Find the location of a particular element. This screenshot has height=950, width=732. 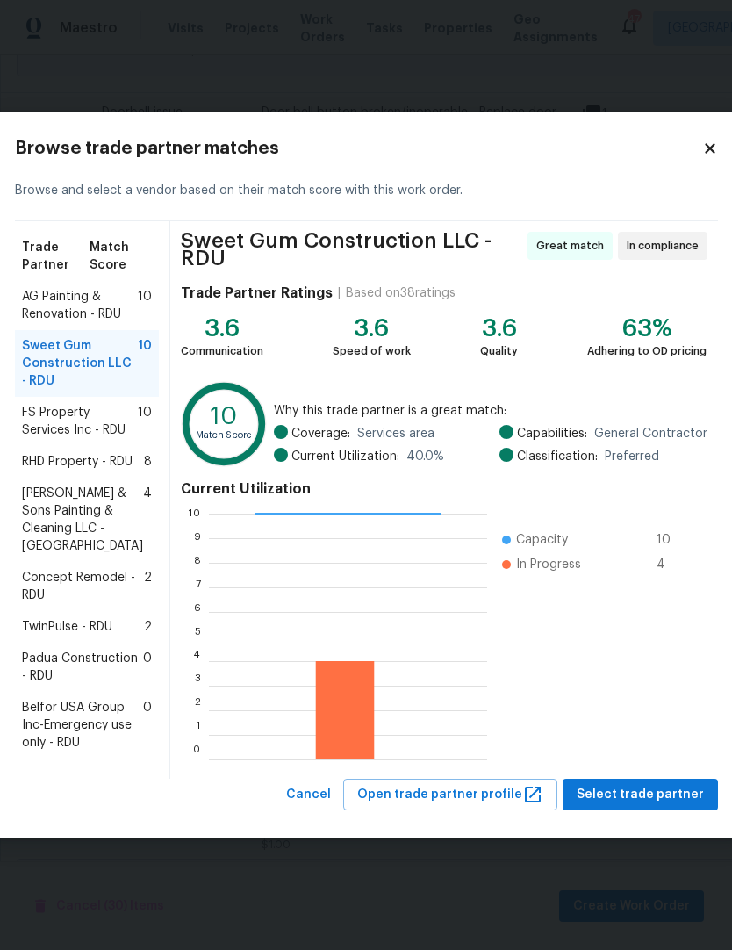

text: 3 is located at coordinates (197, 685).